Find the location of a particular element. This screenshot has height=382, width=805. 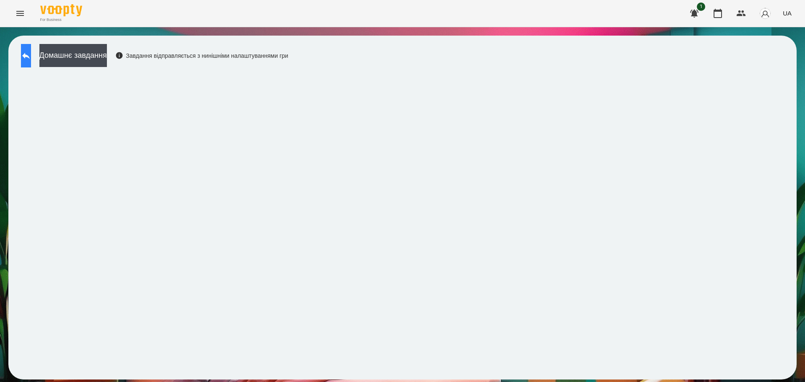

button: Menu is located at coordinates (20, 13).